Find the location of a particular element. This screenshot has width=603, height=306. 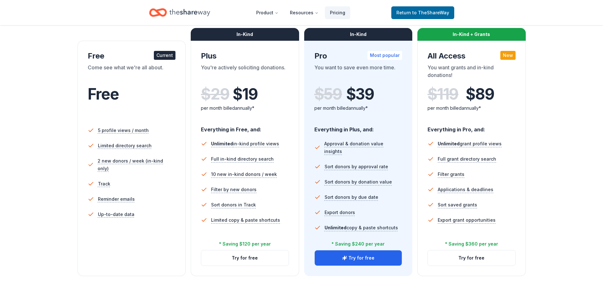

div: In-Kind + Grants is located at coordinates (472, 34).